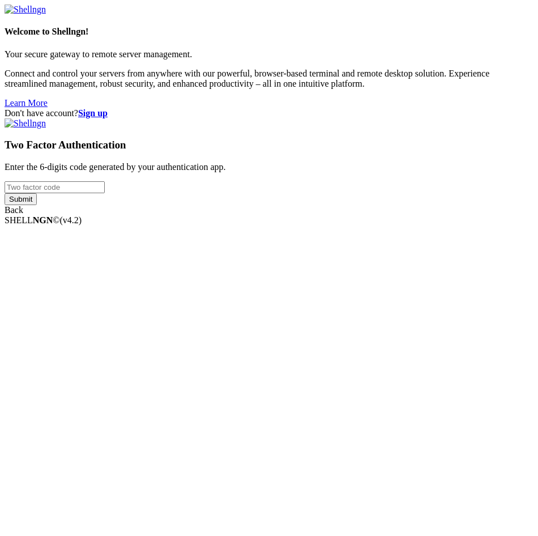  What do you see at coordinates (93, 113) in the screenshot?
I see `a: Sign up` at bounding box center [93, 113].